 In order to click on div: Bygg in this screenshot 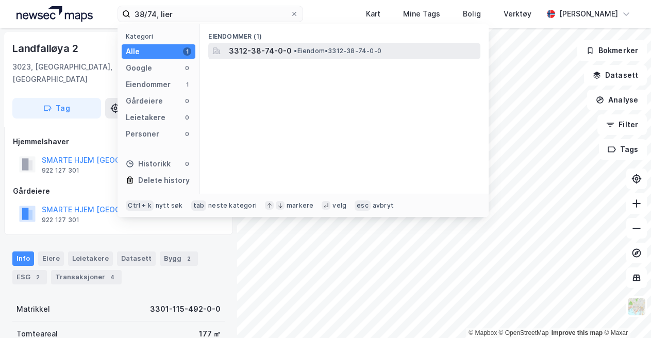, I will do `click(179, 259)`.